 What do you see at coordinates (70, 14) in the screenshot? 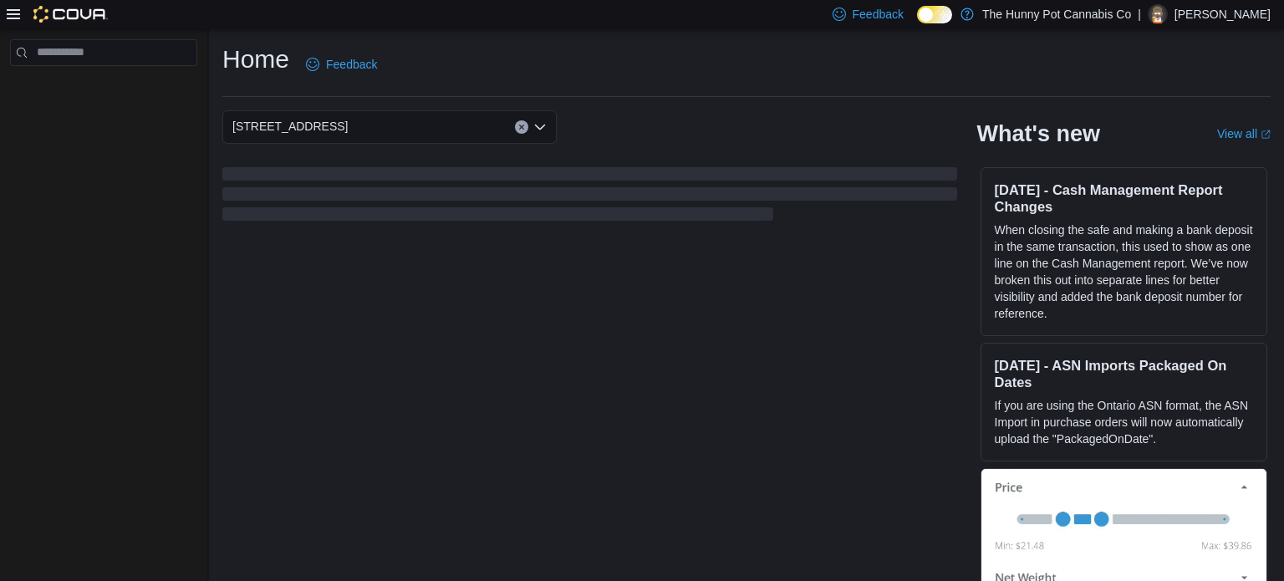
I see `img: Cova` at bounding box center [70, 14].